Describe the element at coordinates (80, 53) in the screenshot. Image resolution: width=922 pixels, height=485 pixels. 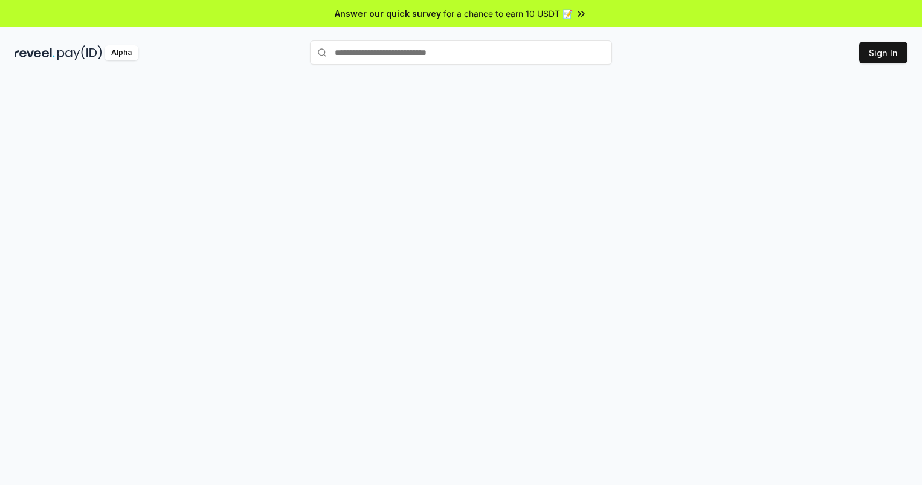
I see `img: pay_id` at that location.